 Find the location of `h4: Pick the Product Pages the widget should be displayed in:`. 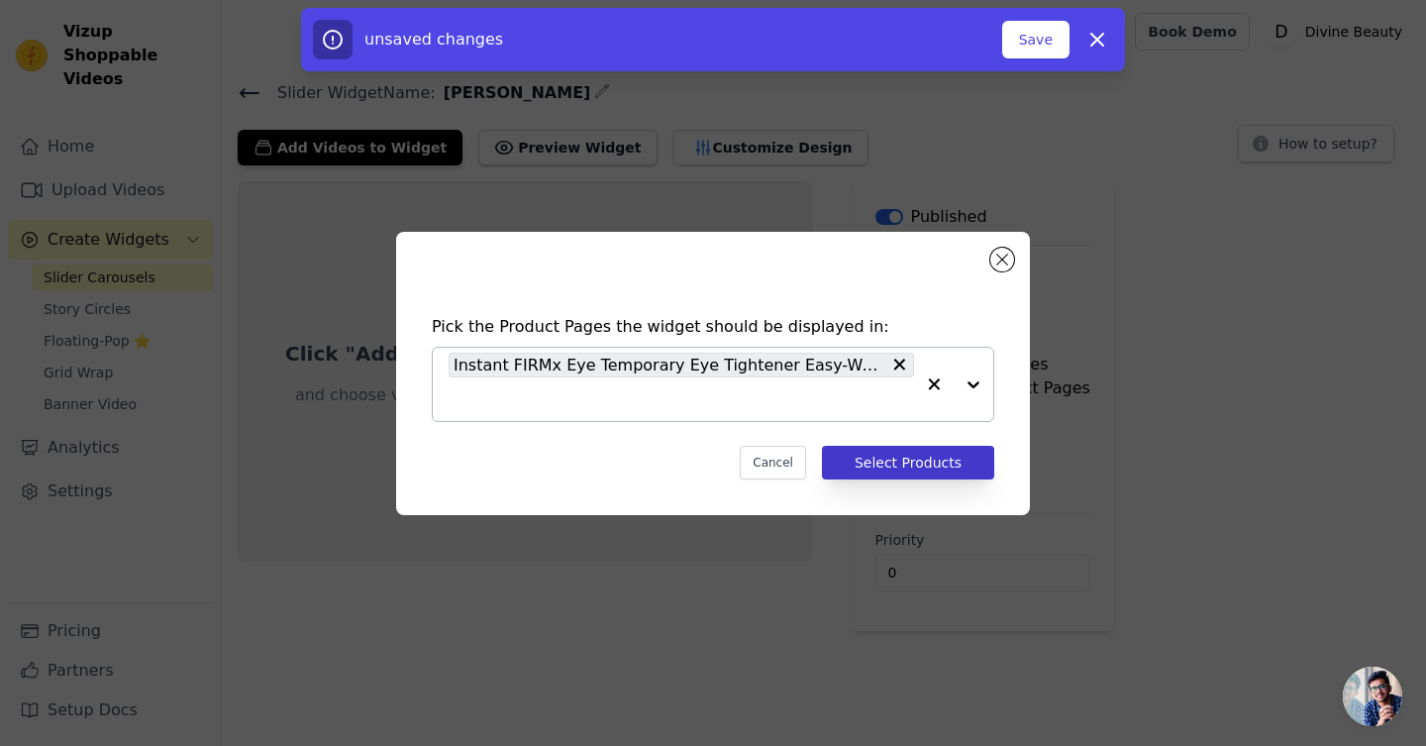

h4: Pick the Product Pages the widget should be displayed in: is located at coordinates (713, 327).